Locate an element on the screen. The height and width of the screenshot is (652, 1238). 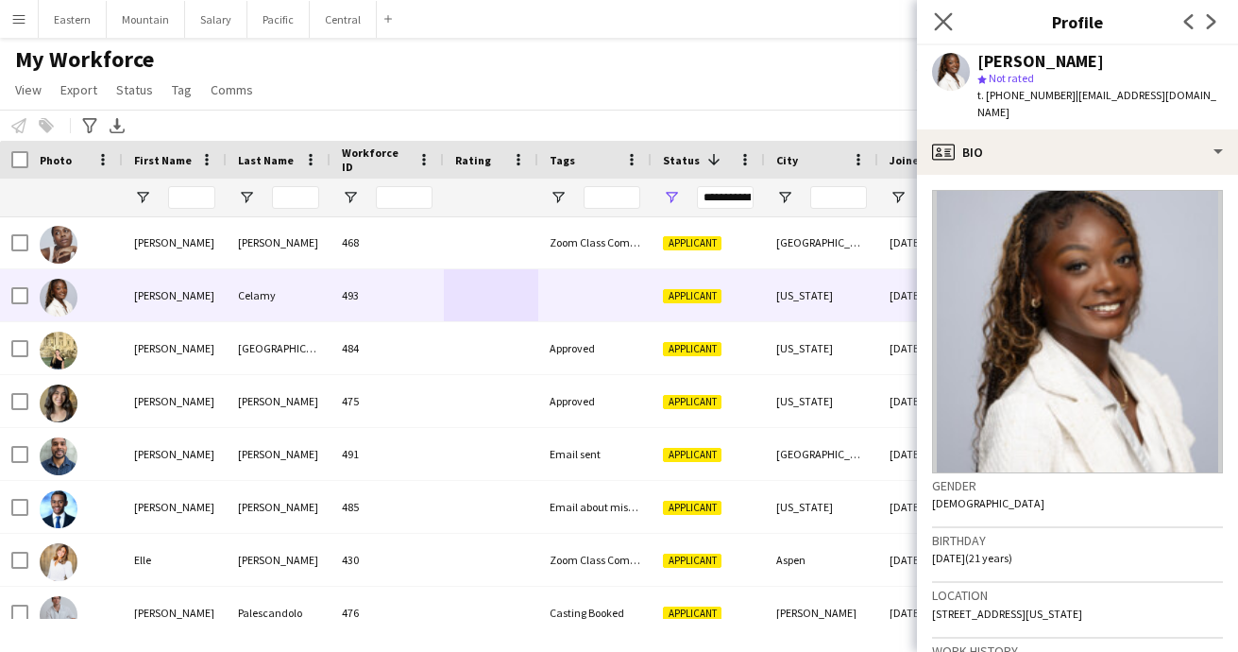
div: 475 is located at coordinates (387, 400).